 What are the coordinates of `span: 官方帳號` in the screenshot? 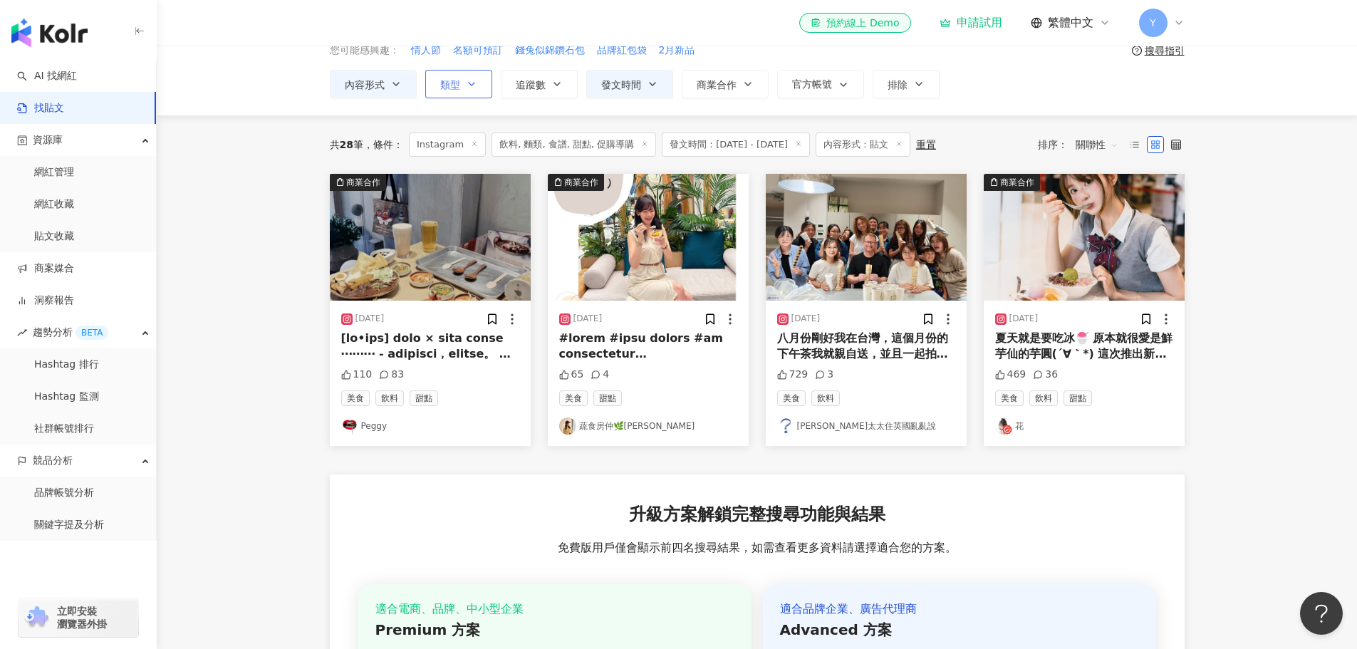 It's located at (812, 84).